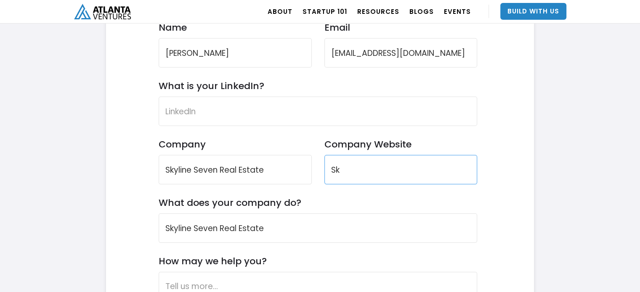  What do you see at coordinates (235, 170) in the screenshot?
I see `input: Company Name` at bounding box center [235, 170].